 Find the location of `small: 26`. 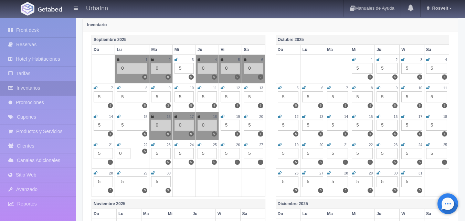

small: 26 is located at coordinates (297, 173).